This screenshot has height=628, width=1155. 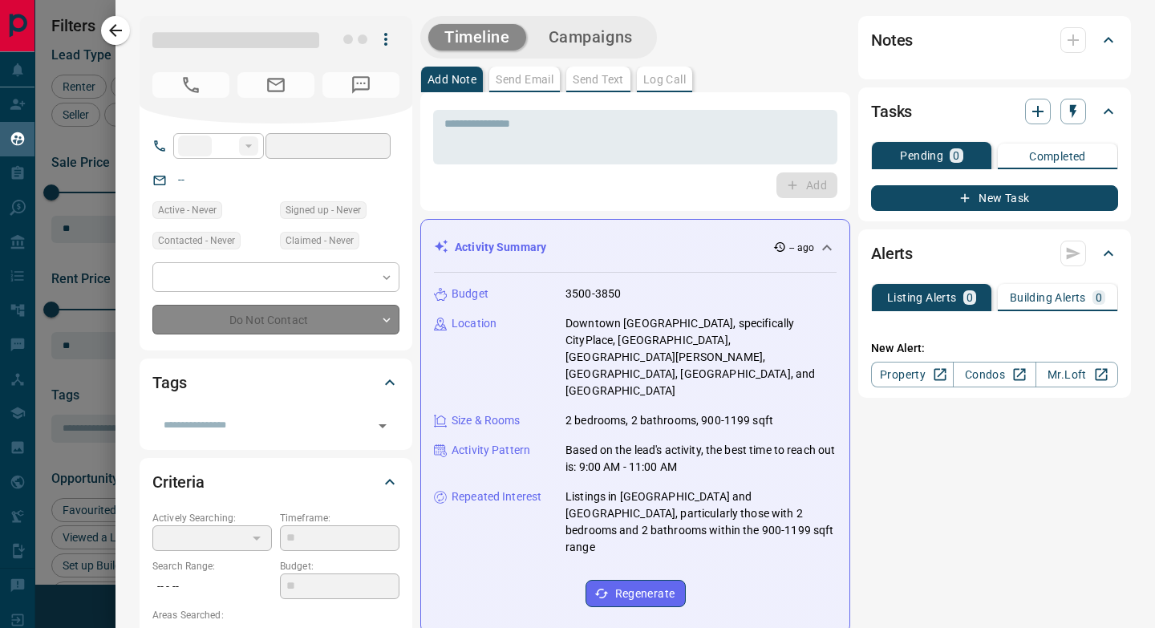 I want to click on div: Tasks, so click(x=994, y=111).